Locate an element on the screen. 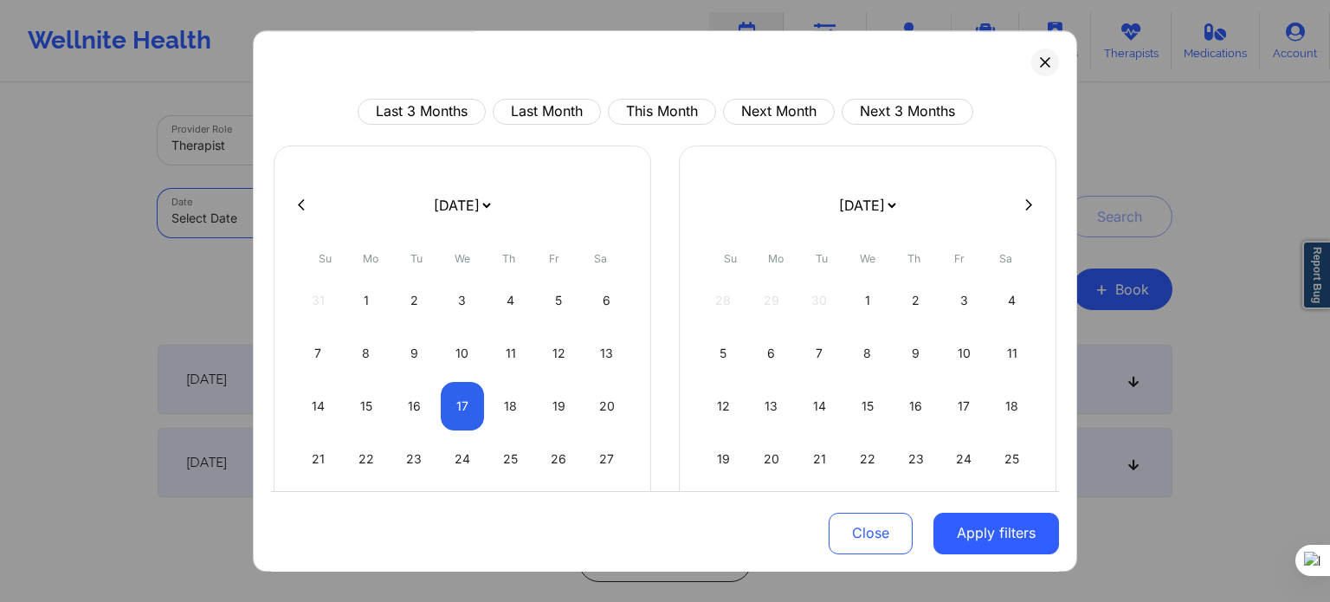 This screenshot has height=602, width=1330. div: Sun Oct 12 2025 is located at coordinates (723, 406).